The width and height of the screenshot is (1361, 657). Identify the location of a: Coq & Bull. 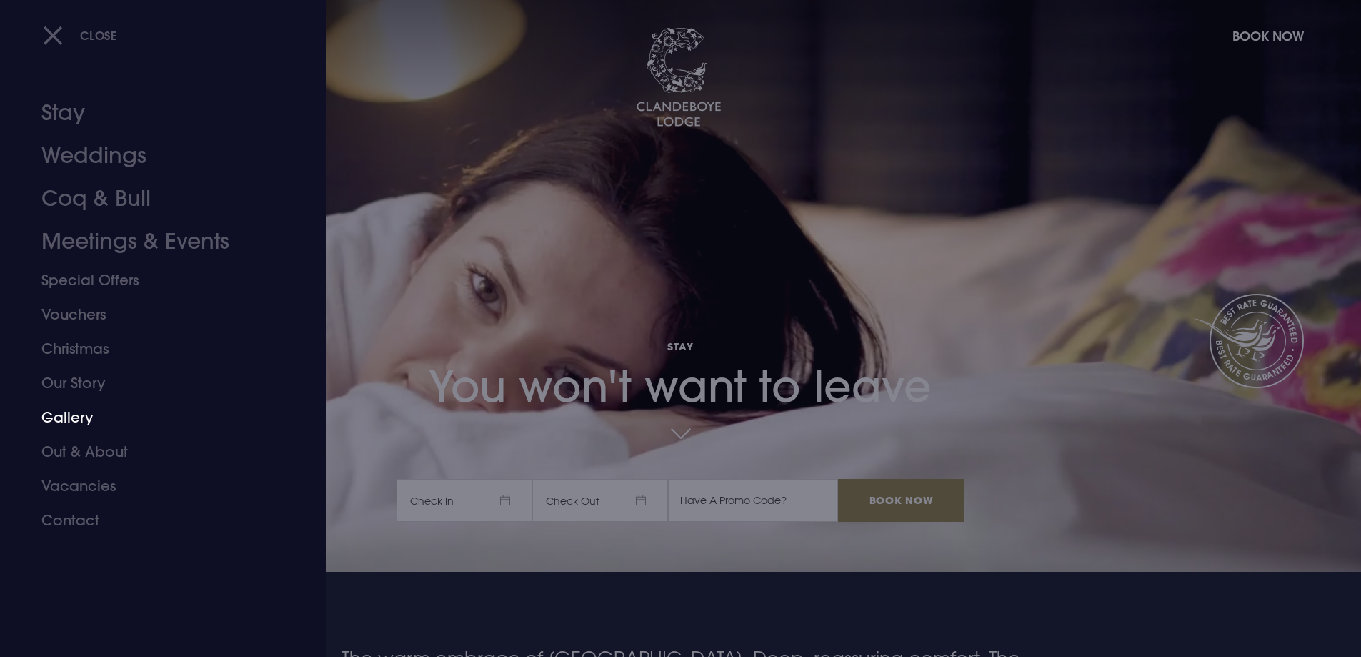
(154, 199).